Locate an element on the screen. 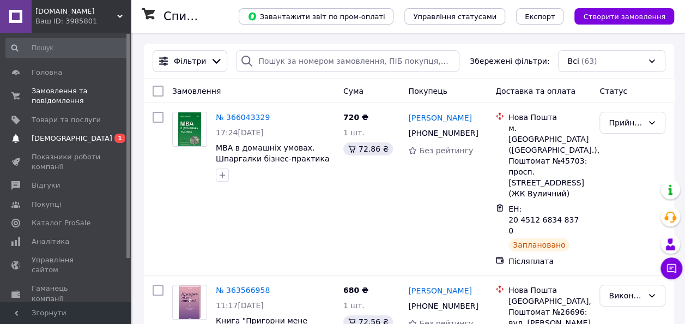  span: BIGBOOKS.UA is located at coordinates (76, 11).